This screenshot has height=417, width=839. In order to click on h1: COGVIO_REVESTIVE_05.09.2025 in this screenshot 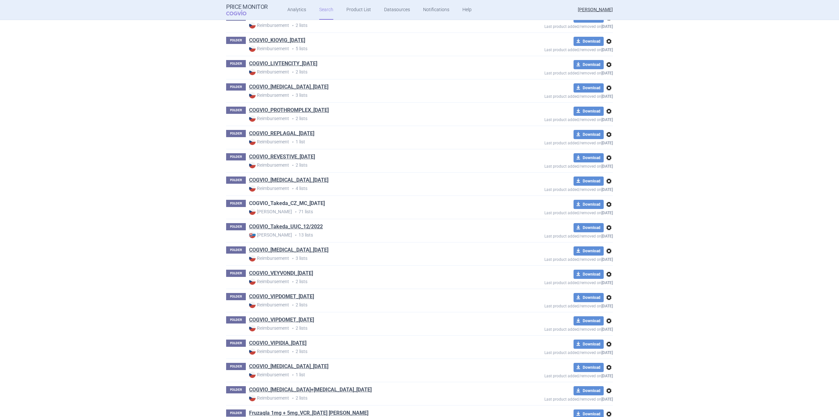, I will do `click(282, 157)`.